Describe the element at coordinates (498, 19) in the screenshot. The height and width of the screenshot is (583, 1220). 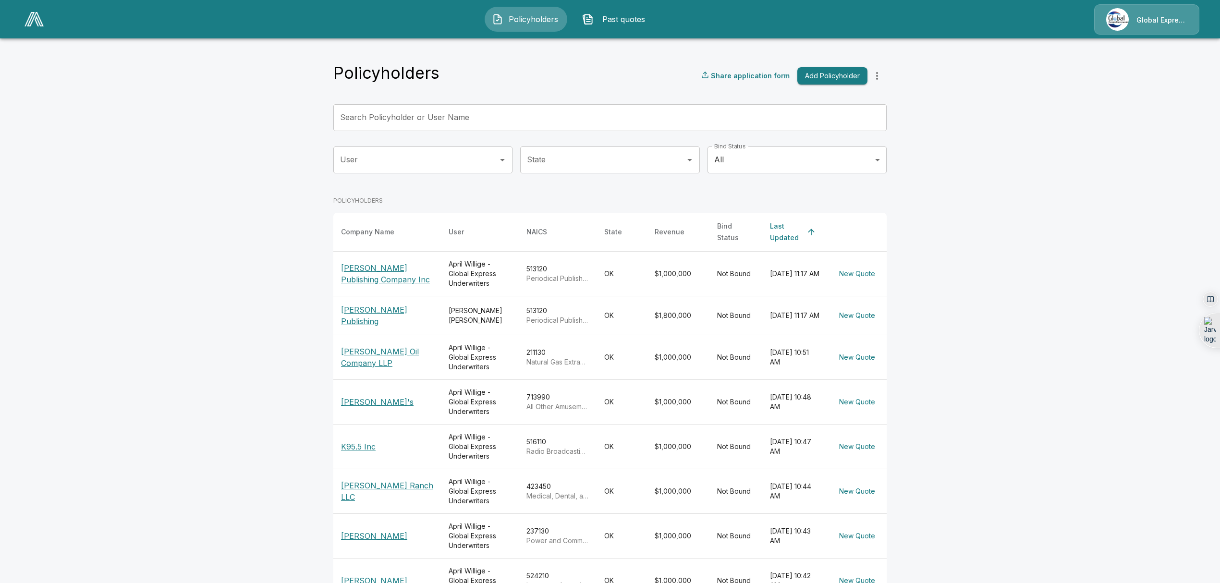
I see `img: Policyholders Icon` at that location.